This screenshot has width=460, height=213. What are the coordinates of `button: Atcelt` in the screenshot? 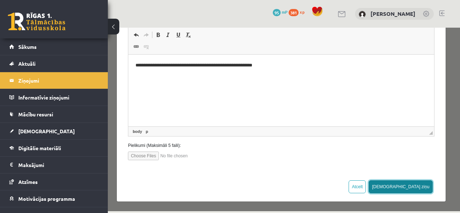 It's located at (250, 159).